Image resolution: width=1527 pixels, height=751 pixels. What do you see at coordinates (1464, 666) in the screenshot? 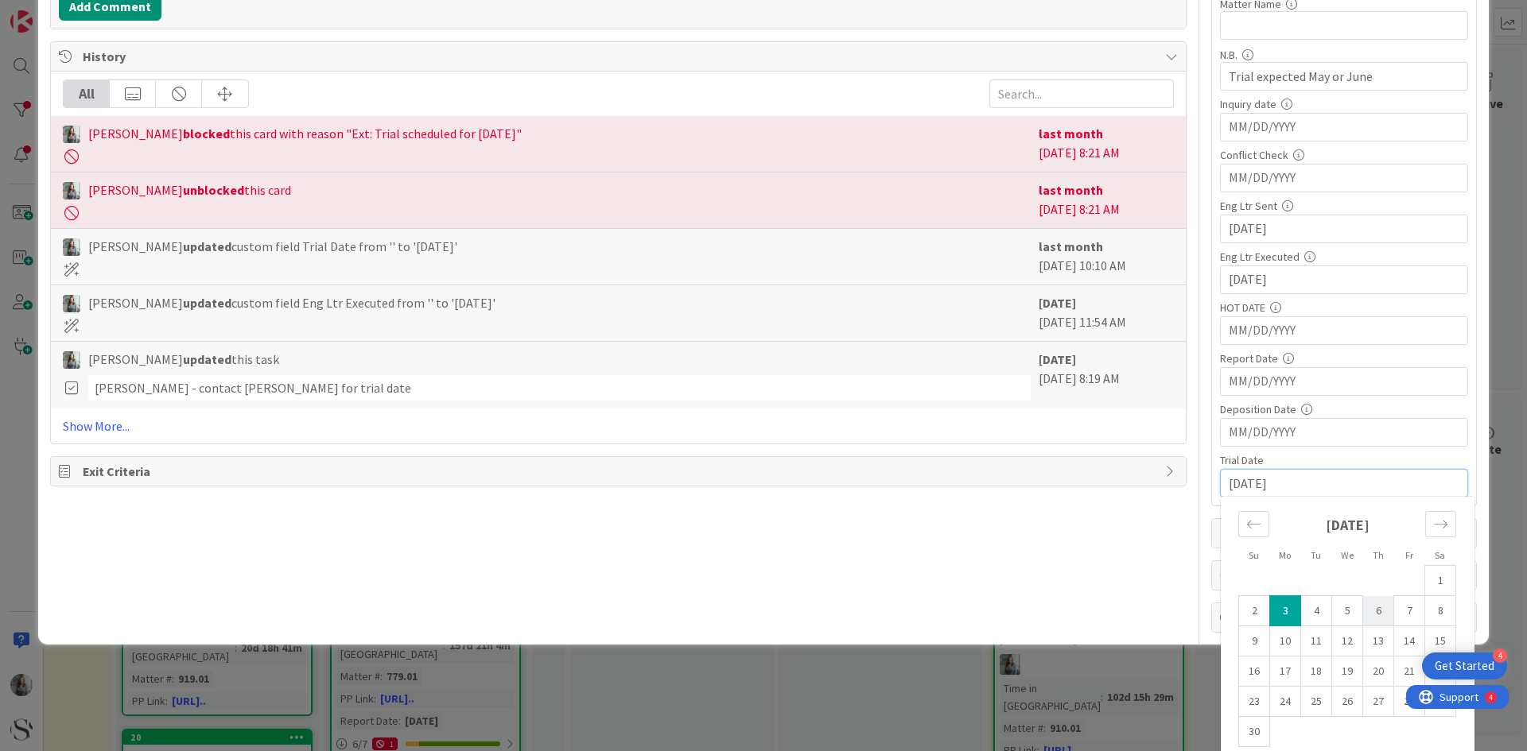
I see `div: Open Get Started checklist, remaining modules: 4` at bounding box center [1464, 666].